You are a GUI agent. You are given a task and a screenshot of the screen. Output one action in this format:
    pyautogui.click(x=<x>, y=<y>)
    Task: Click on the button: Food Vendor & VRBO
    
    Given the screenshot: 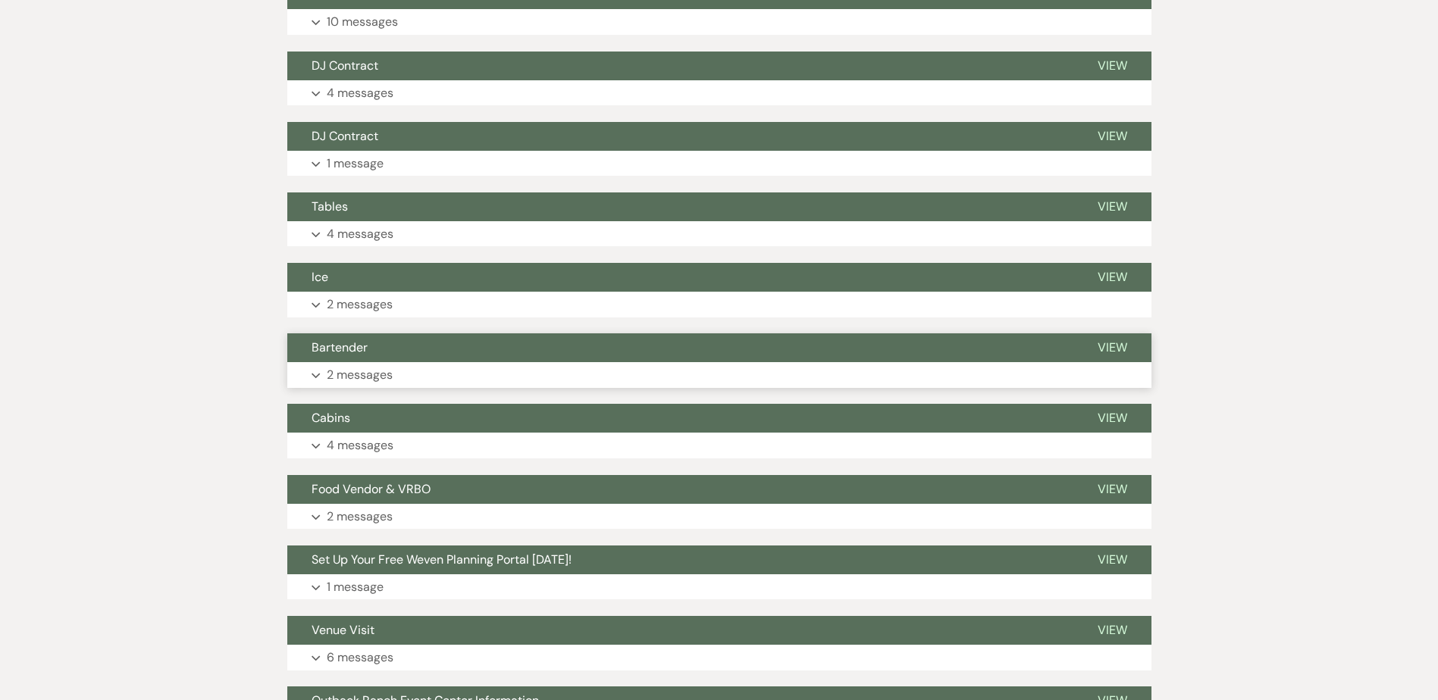 What is the action you would take?
    pyautogui.click(x=680, y=490)
    